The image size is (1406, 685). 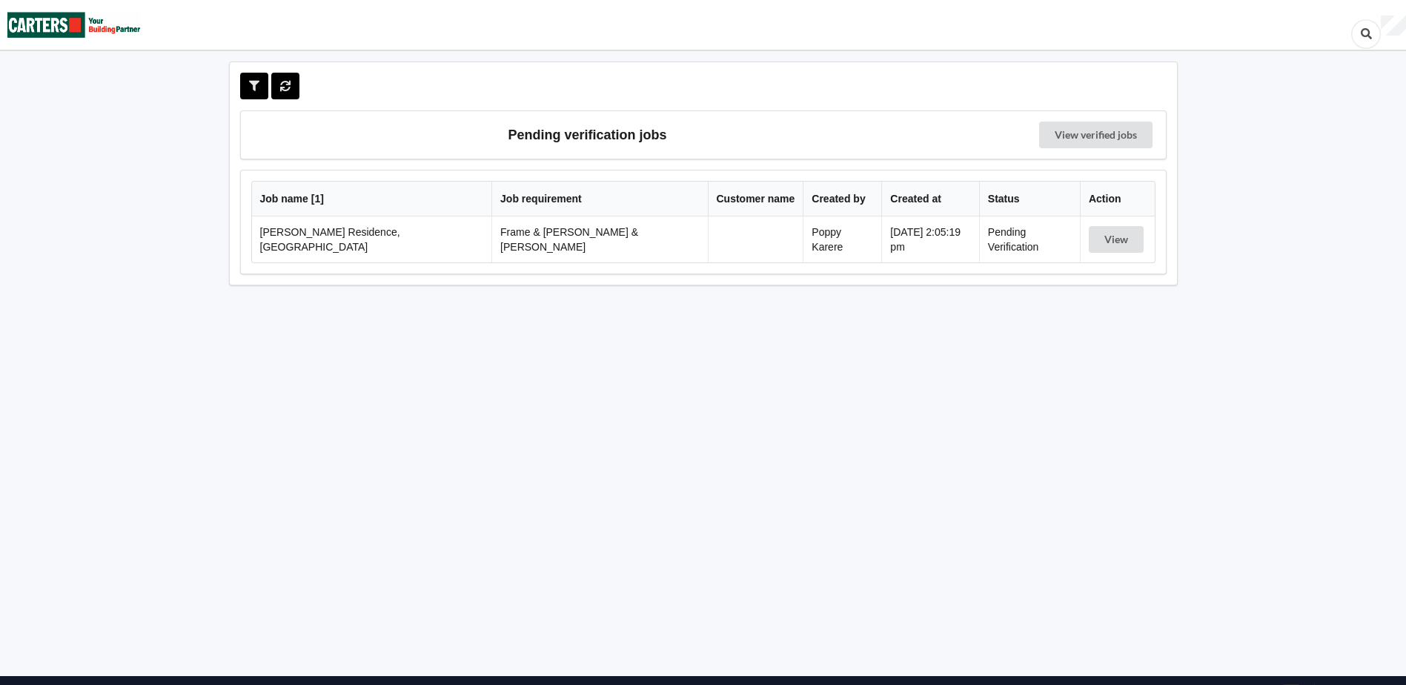 I want to click on th: Created at, so click(x=930, y=199).